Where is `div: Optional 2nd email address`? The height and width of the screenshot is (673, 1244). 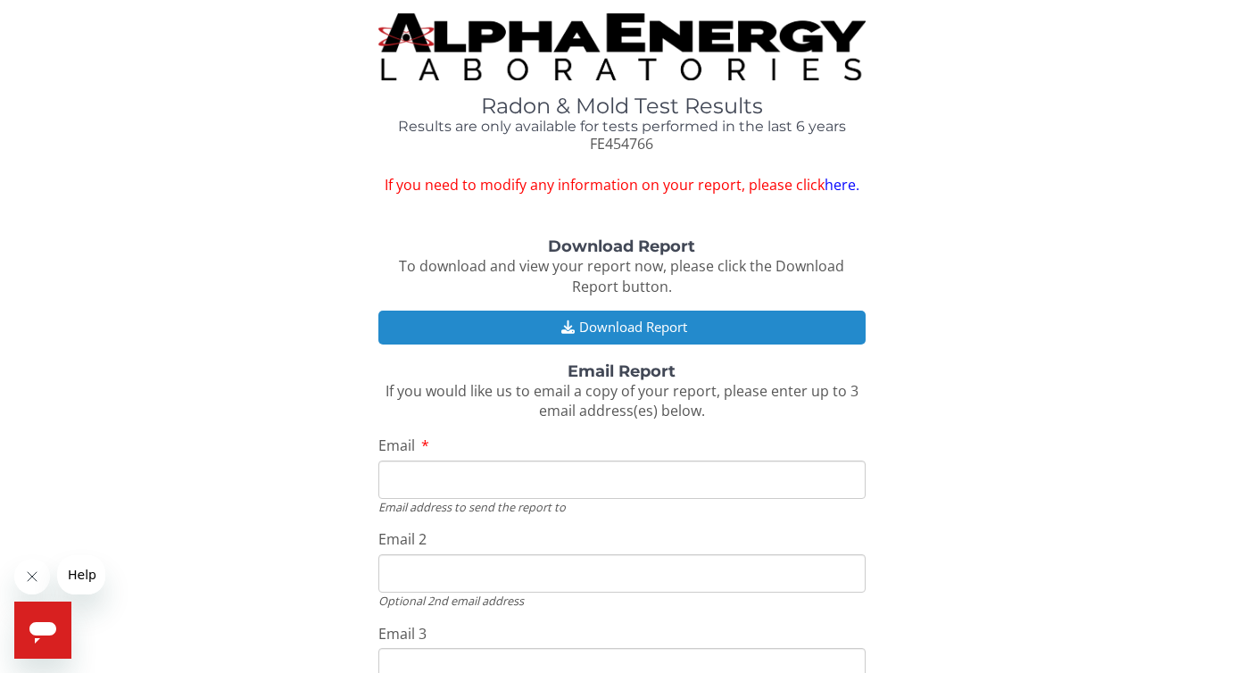 div: Optional 2nd email address is located at coordinates (622, 601).